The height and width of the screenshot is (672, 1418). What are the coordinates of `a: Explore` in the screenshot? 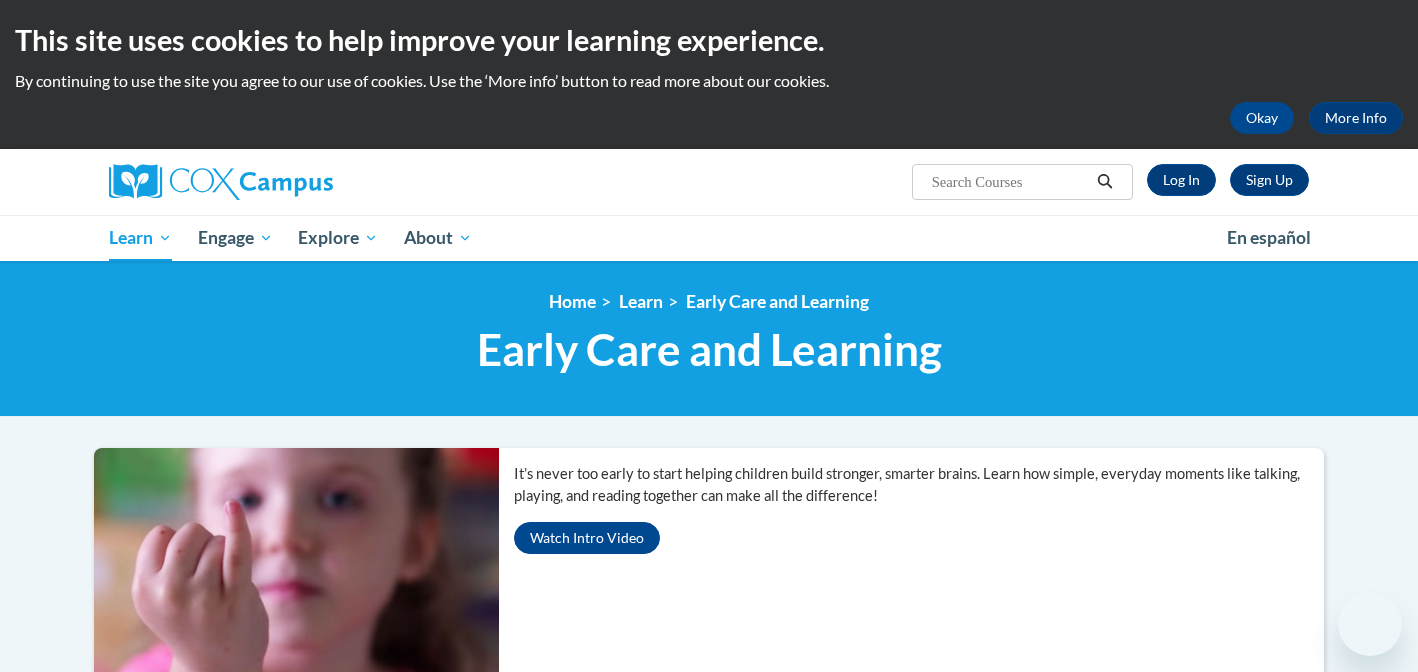 It's located at (338, 238).